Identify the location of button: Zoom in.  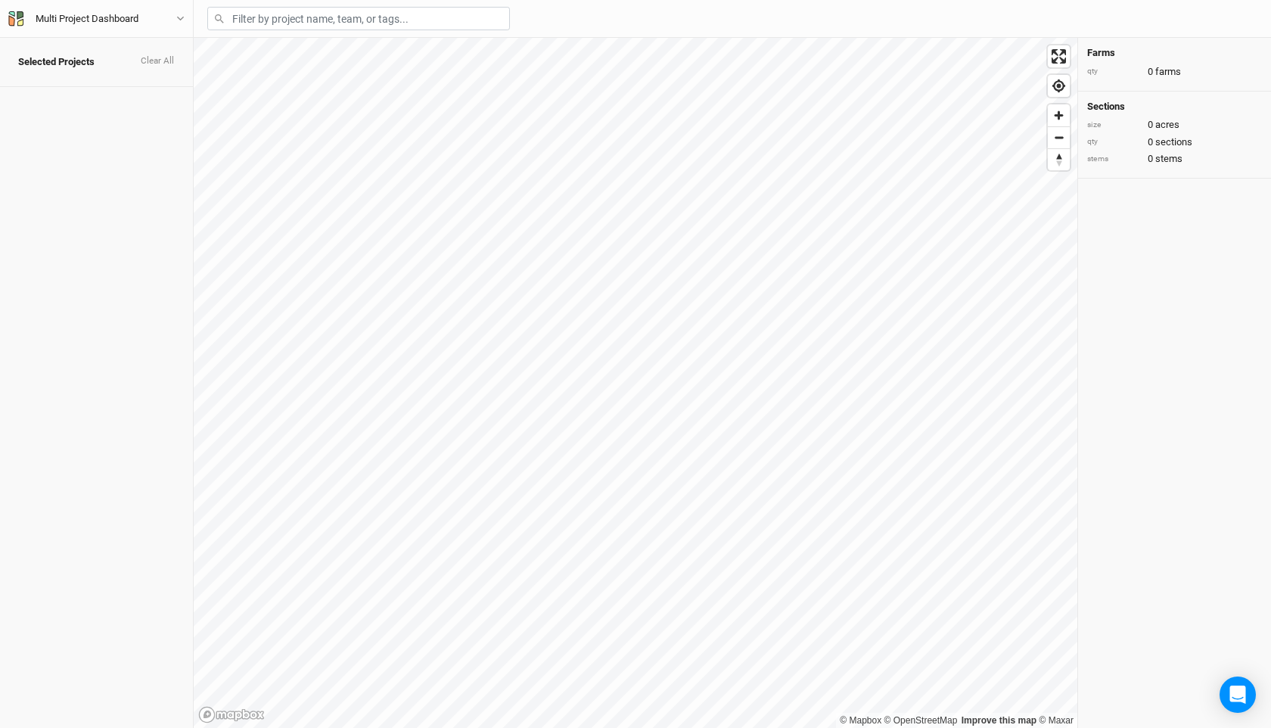
(1059, 115).